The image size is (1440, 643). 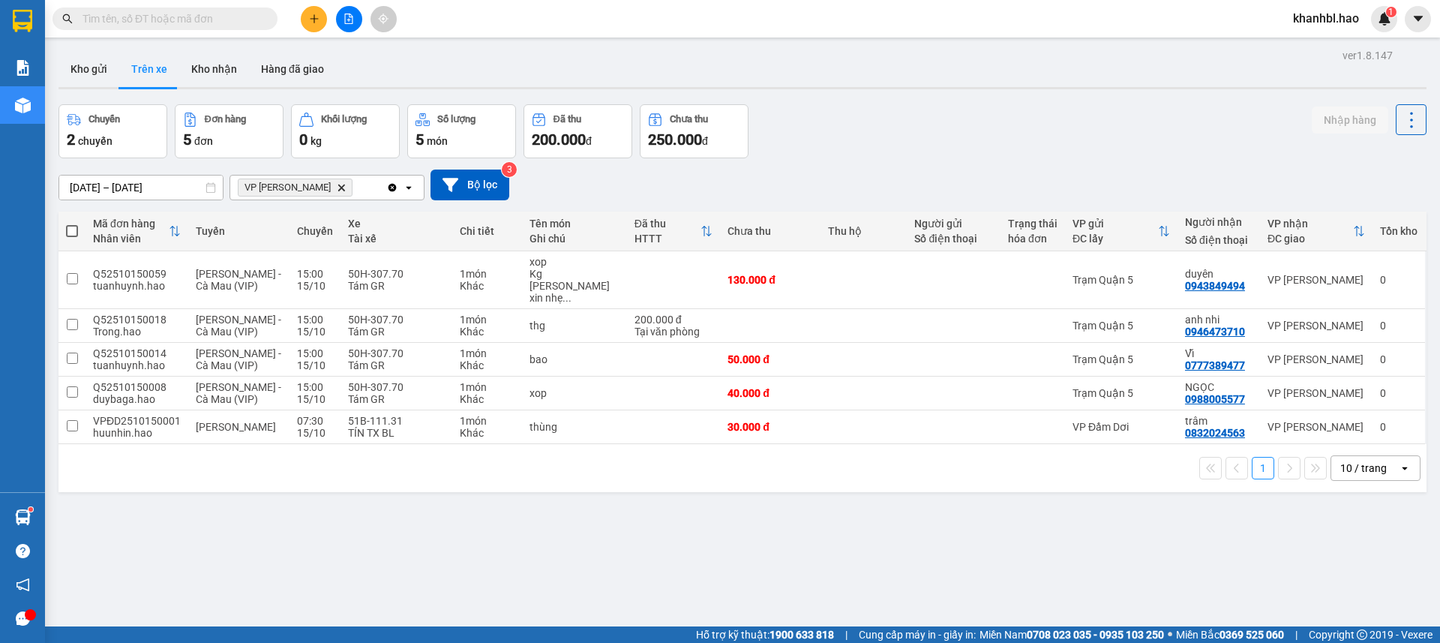 What do you see at coordinates (313, 19) in the screenshot?
I see `button: plus` at bounding box center [313, 19].